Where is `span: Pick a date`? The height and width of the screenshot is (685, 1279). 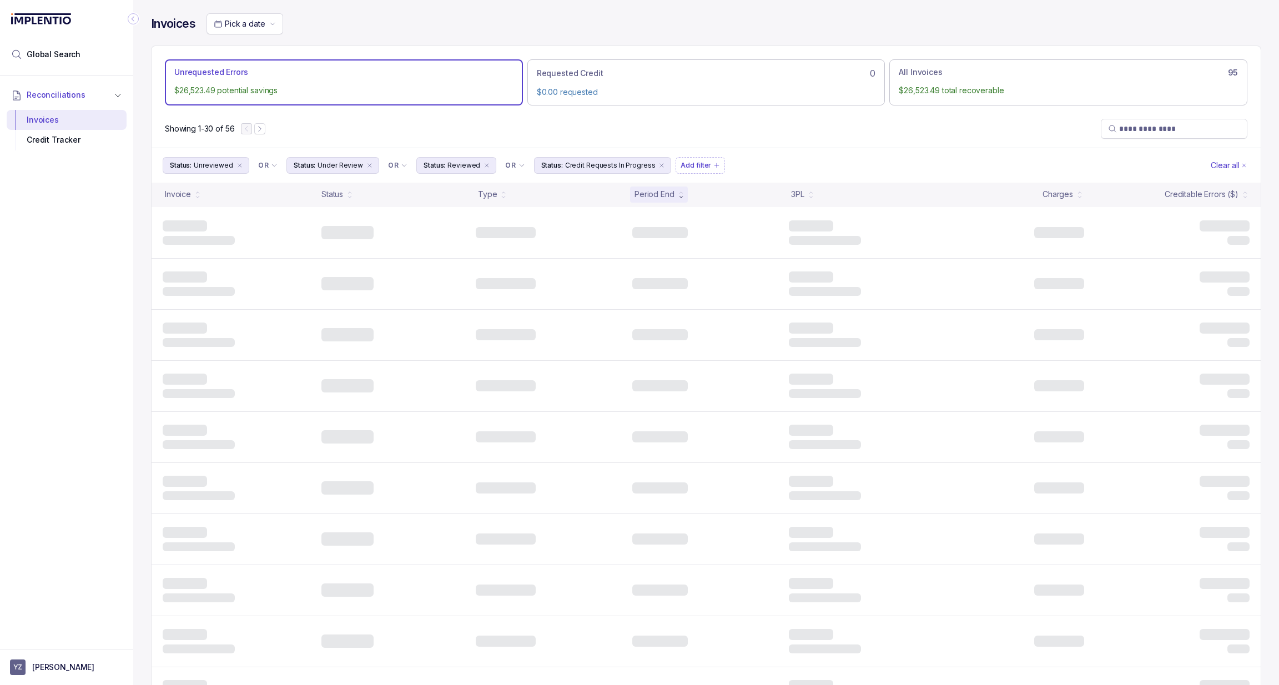 span: Pick a date is located at coordinates (245, 23).